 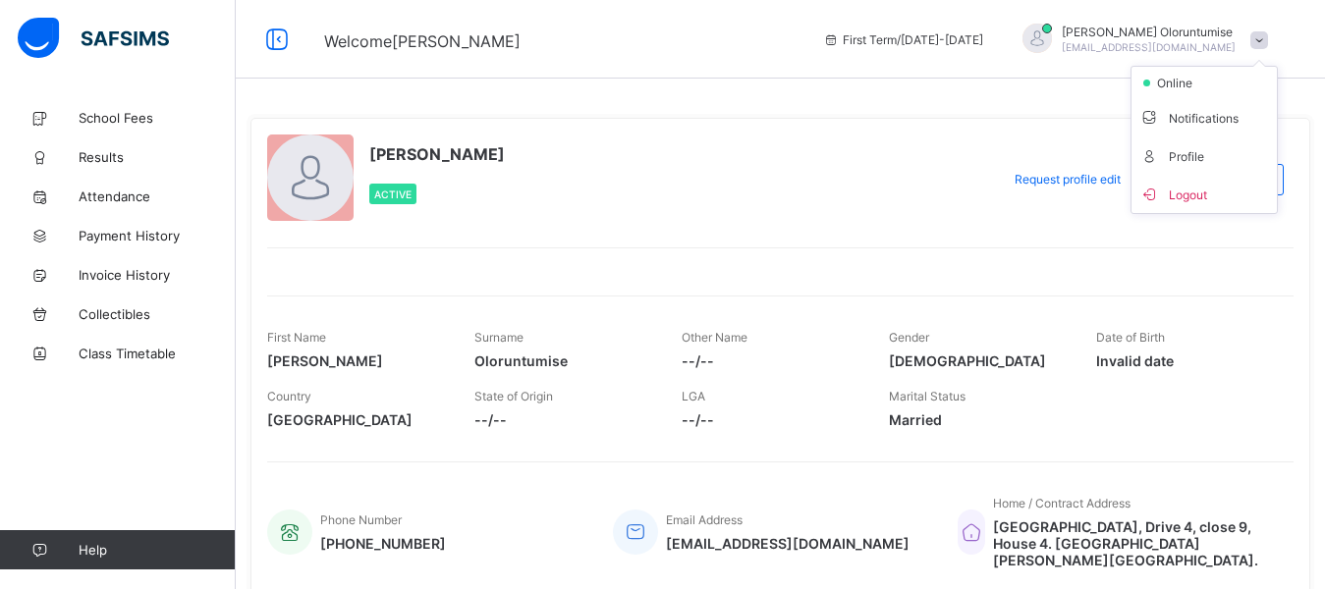 What do you see at coordinates (157, 354) in the screenshot?
I see `span: Class Timetable` at bounding box center [157, 354].